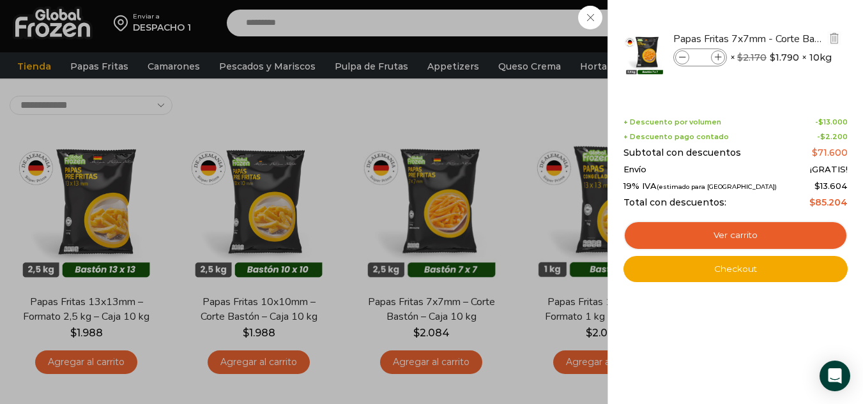 The image size is (863, 404). Describe the element at coordinates (834, 39) in the screenshot. I see `a: Eliminar Papas Fritas 7x7mm - Corte Bastón - Caja 10 kg del carrito` at that location.